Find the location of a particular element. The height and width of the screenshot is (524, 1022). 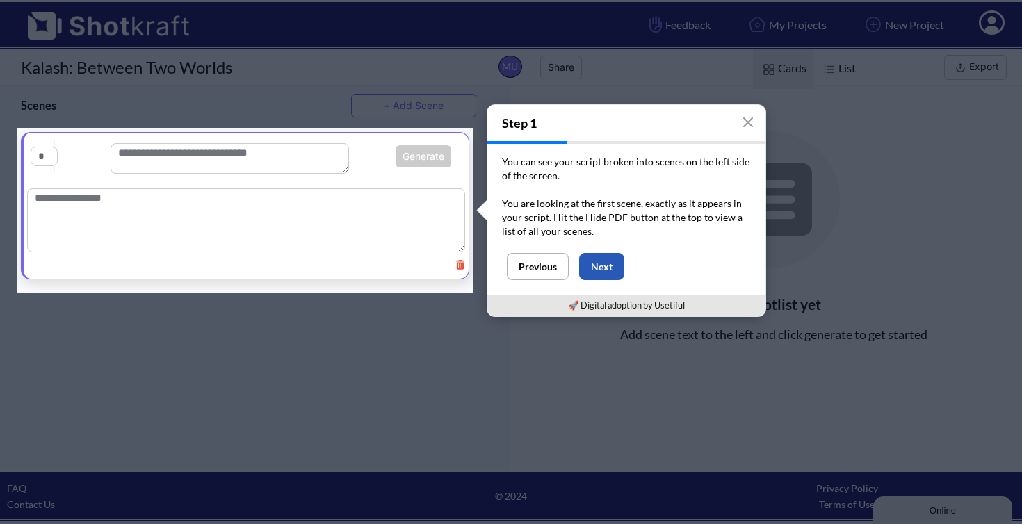

button: Next is located at coordinates (601, 266).